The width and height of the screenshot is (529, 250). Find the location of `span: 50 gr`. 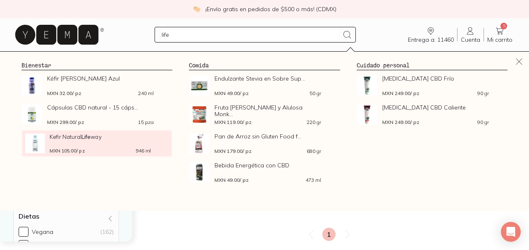

span: 50 gr is located at coordinates (316, 93).